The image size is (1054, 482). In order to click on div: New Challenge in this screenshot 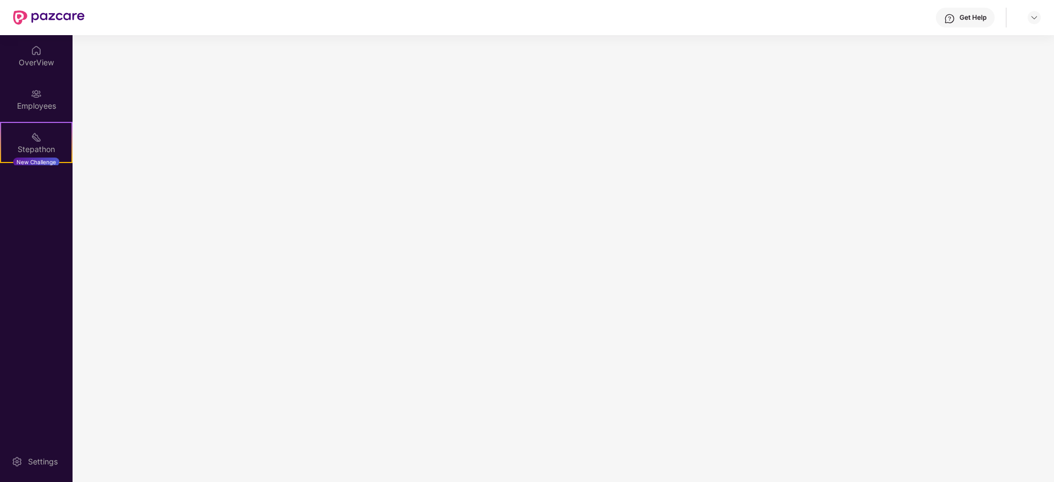, I will do `click(36, 162)`.